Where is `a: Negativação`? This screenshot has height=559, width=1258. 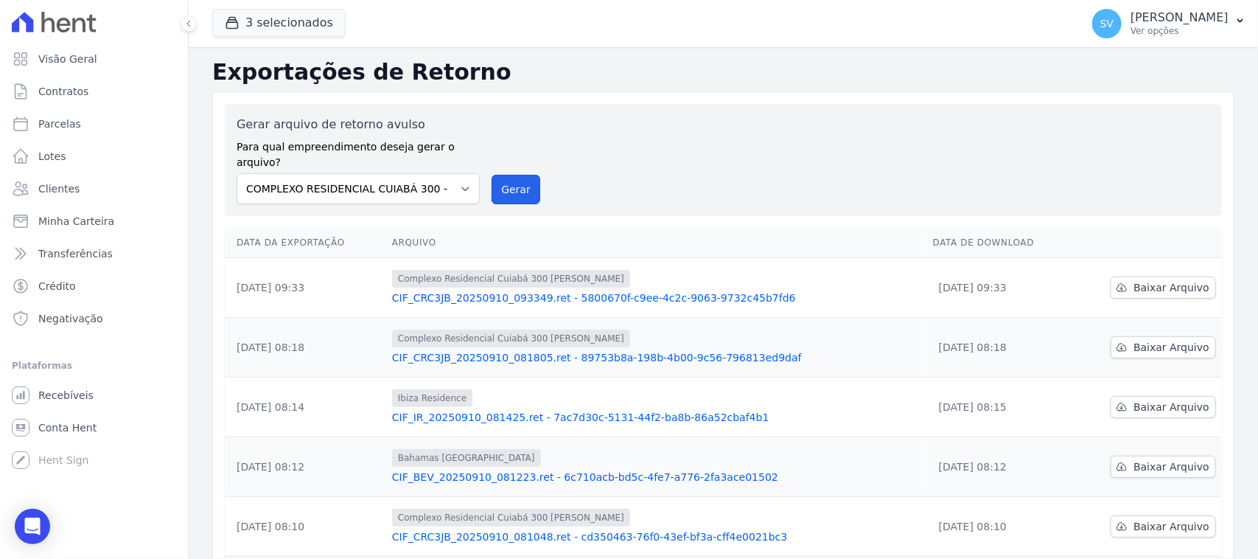
a: Negativação is located at coordinates (94, 318).